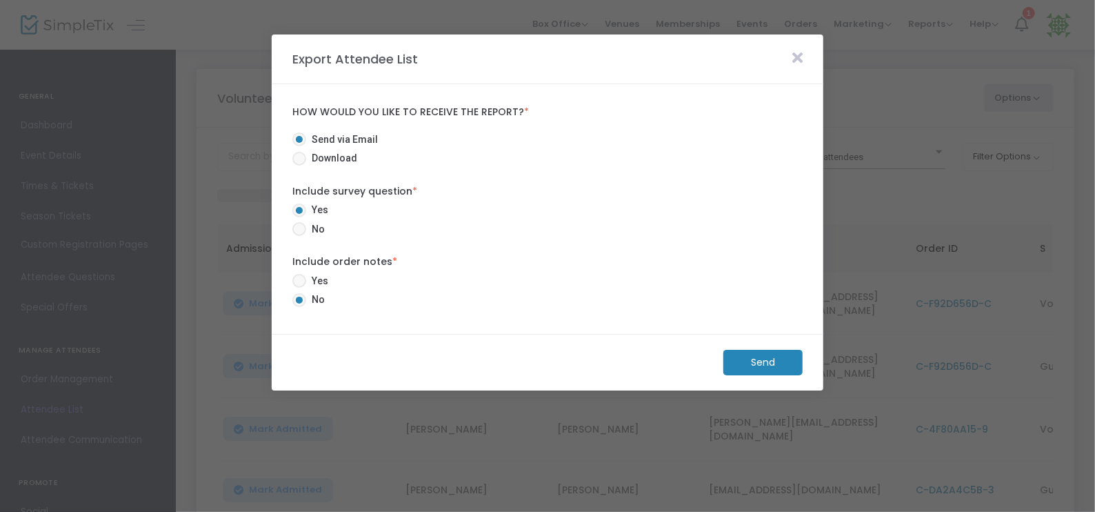 This screenshot has width=1095, height=512. Describe the element at coordinates (547, 112) in the screenshot. I see `label: How would you like to receive the report?` at that location.